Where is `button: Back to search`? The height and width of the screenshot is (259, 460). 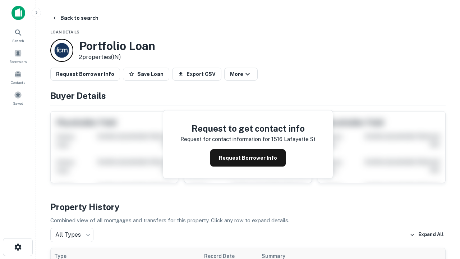 button: Back to search is located at coordinates (75, 18).